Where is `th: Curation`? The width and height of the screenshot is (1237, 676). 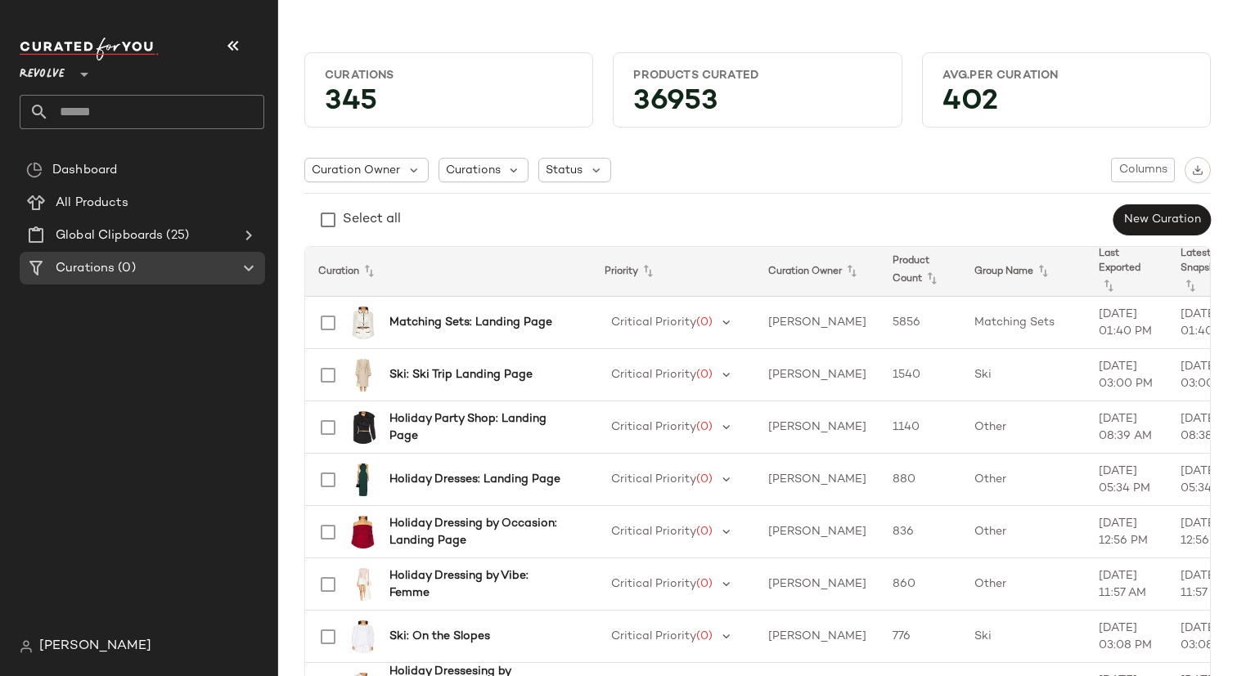 th: Curation is located at coordinates (448, 272).